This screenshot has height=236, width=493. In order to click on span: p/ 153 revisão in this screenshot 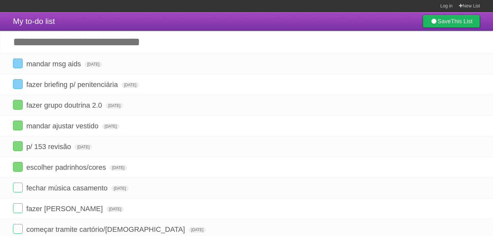, I will do `click(49, 147)`.